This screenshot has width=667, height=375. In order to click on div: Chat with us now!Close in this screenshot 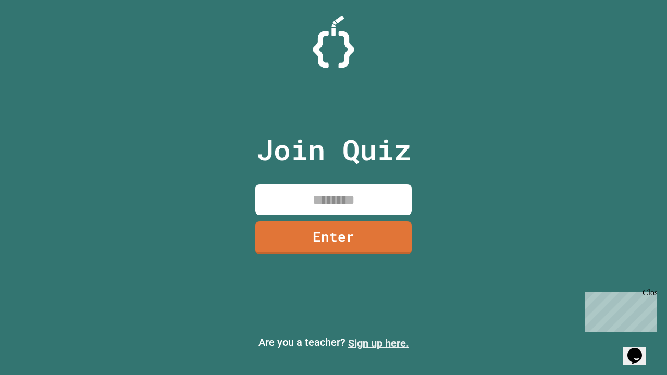, I will do `click(38, 35)`.